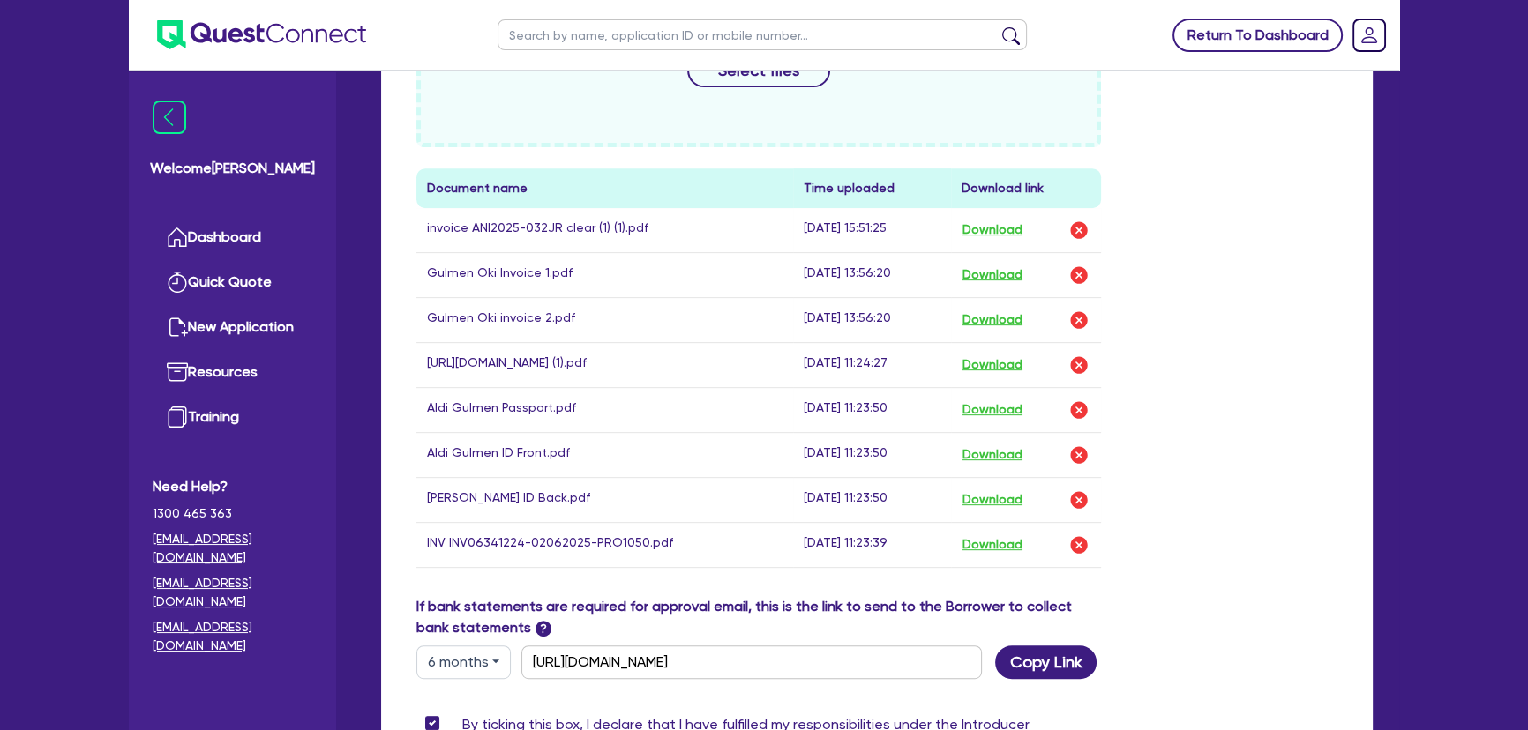 This screenshot has height=730, width=1528. What do you see at coordinates (762, 34) in the screenshot?
I see `input: Search by name, application ID or mobile number...` at bounding box center [762, 34].